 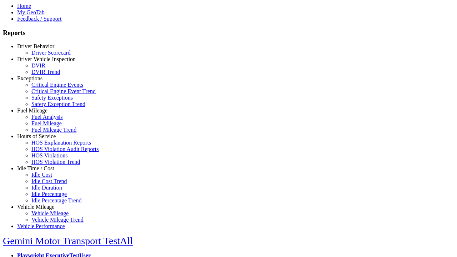 I want to click on a: Driver Behavior, so click(x=36, y=46).